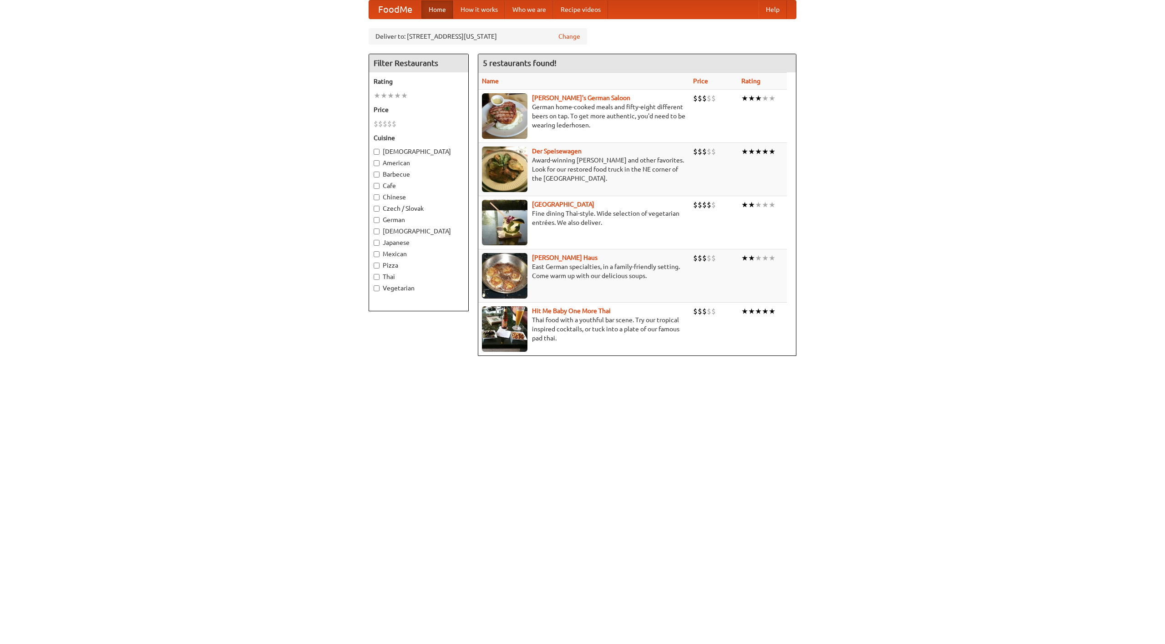 The image size is (1165, 644). What do you see at coordinates (504, 116) in the screenshot?
I see `img: esthers.jpg` at bounding box center [504, 116].